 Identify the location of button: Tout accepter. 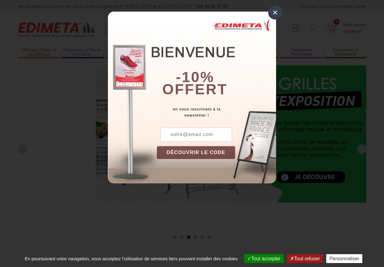
(264, 259).